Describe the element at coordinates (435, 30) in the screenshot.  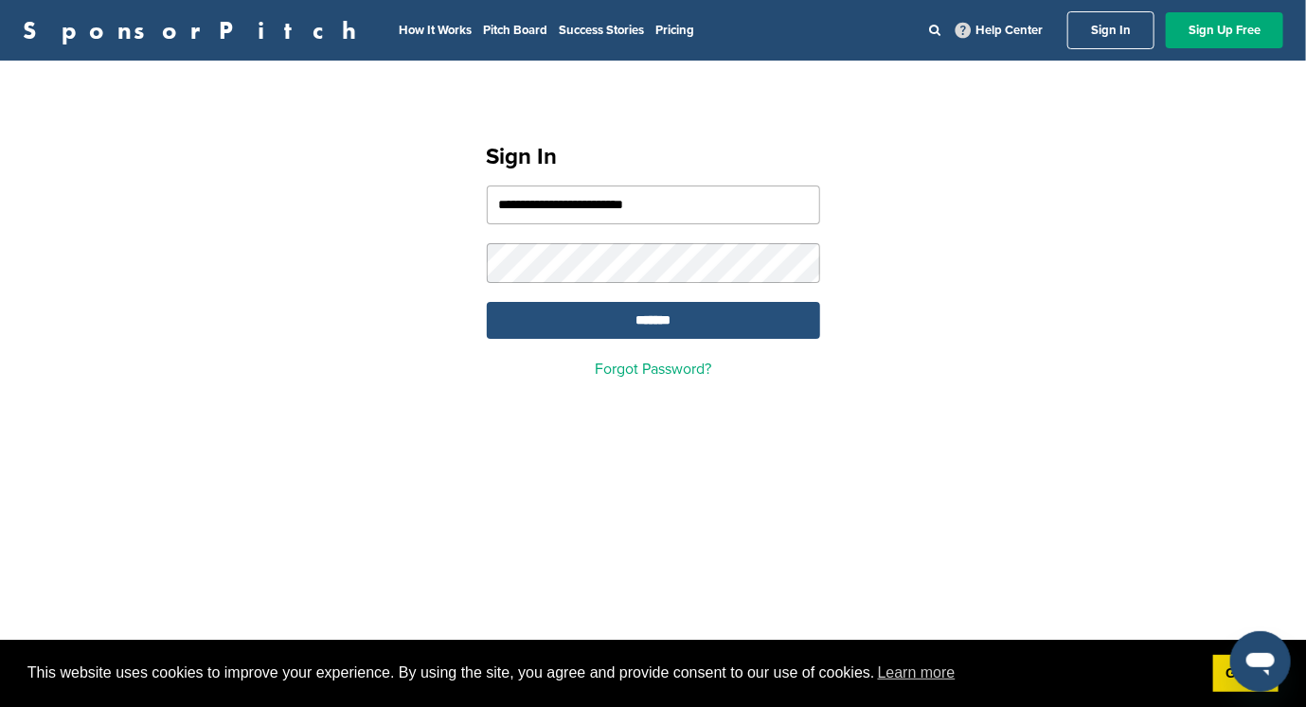
I see `a: How It Works` at that location.